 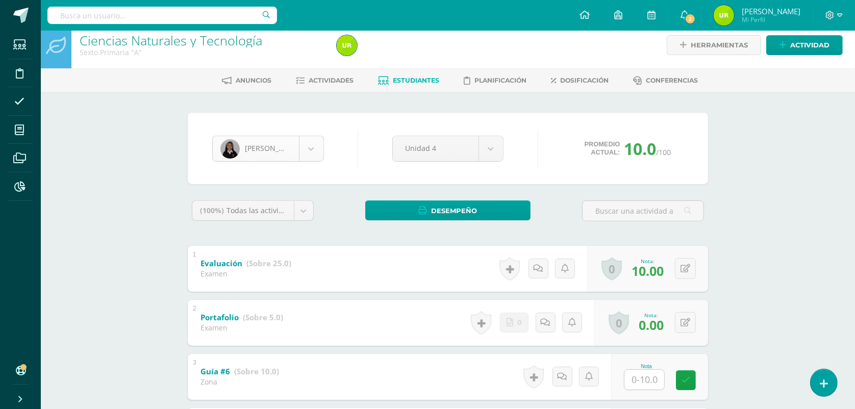 I want to click on a: Guía #6 (Sobre 10.0), so click(x=240, y=372).